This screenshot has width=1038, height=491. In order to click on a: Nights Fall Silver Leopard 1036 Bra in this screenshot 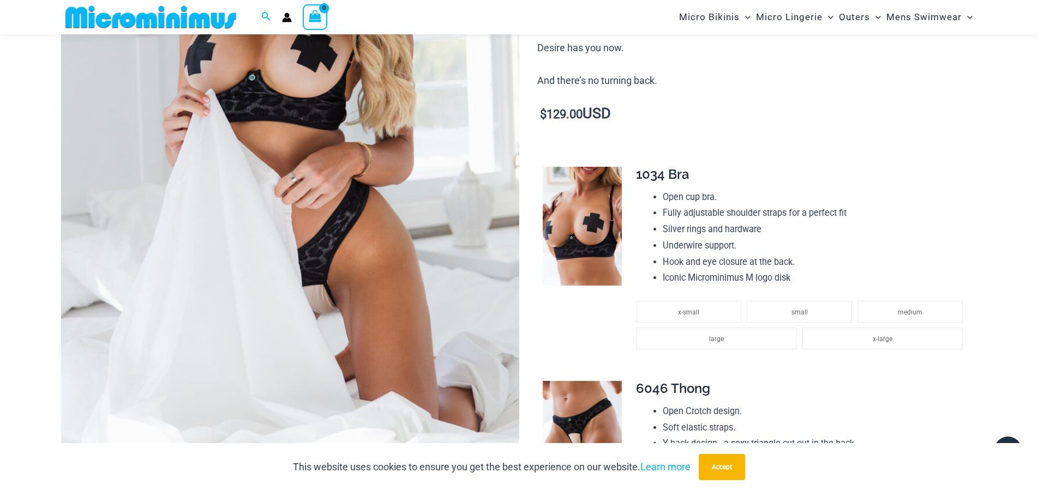, I will do `click(582, 226)`.